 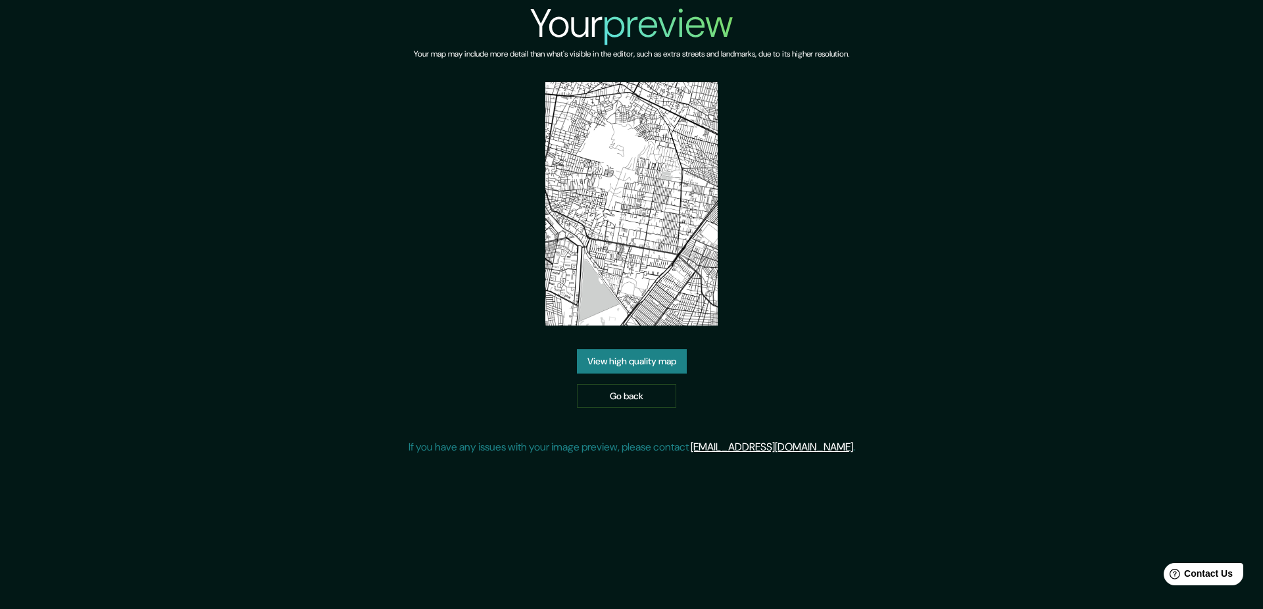 What do you see at coordinates (626, 396) in the screenshot?
I see `a: Go back` at bounding box center [626, 396].